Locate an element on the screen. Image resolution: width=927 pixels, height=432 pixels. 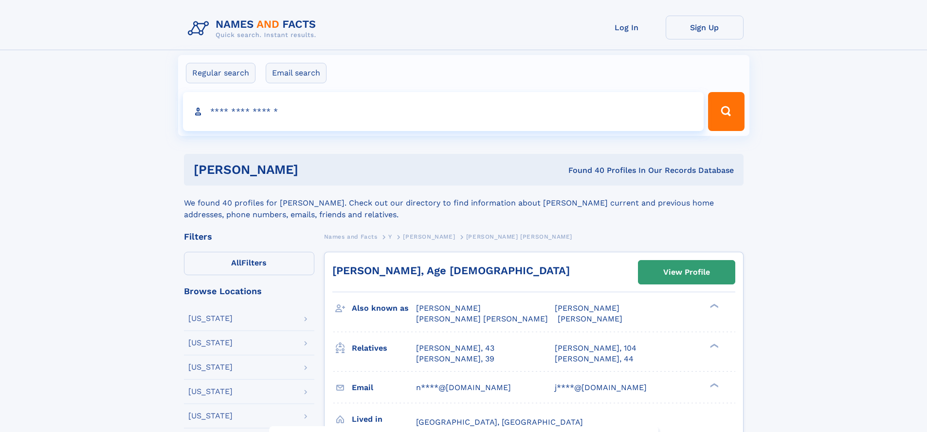
a: View Profile is located at coordinates (686, 272).